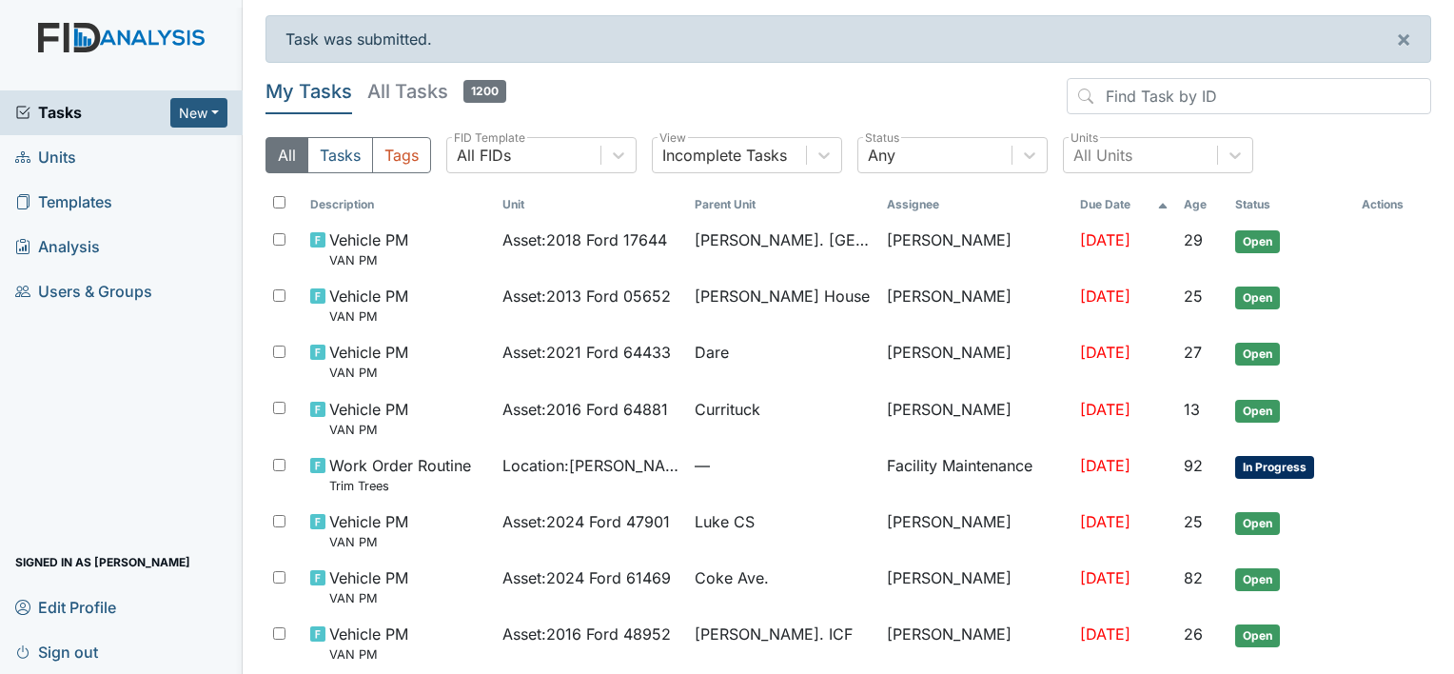 The image size is (1454, 674). What do you see at coordinates (400, 485) in the screenshot?
I see `small: Trim Trees` at bounding box center [400, 485].